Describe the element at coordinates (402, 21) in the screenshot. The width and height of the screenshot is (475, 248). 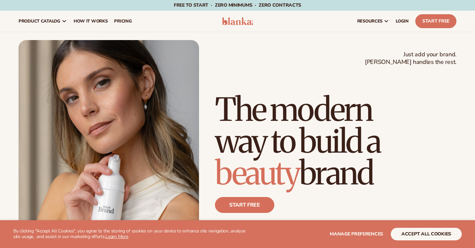
I see `a: LOGIN` at that location.